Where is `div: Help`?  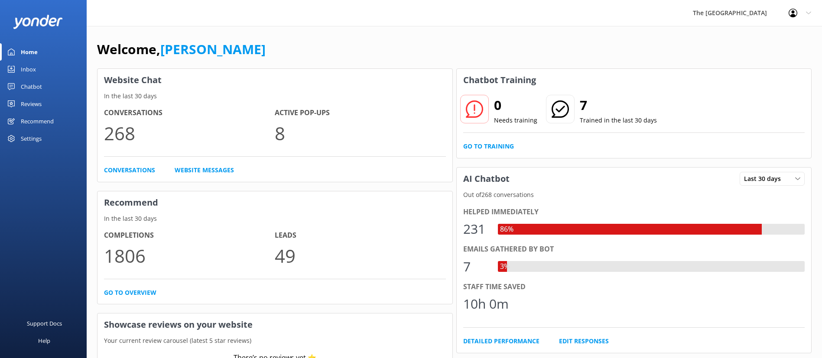 div: Help is located at coordinates (44, 341).